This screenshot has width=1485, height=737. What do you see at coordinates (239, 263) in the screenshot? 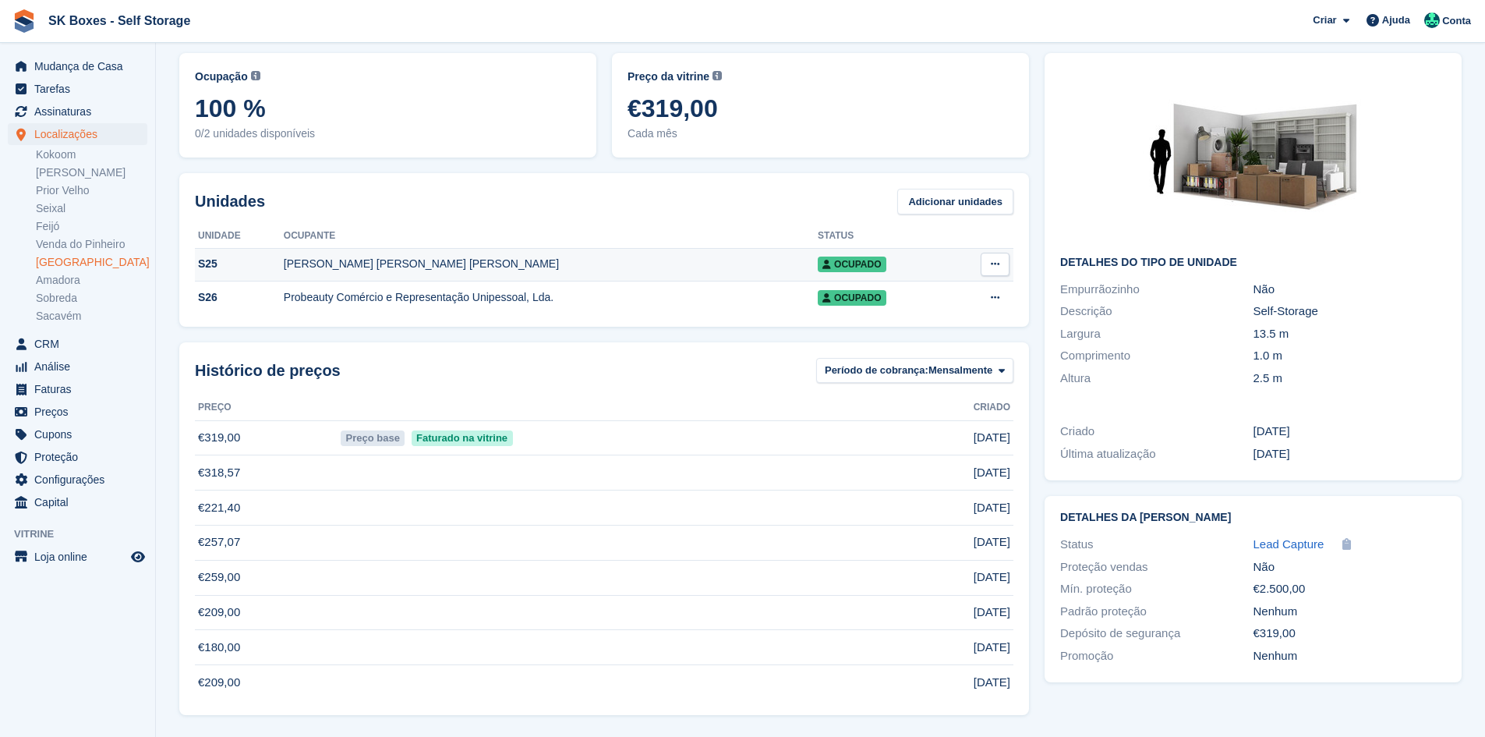
I see `div: S25` at bounding box center [239, 263].